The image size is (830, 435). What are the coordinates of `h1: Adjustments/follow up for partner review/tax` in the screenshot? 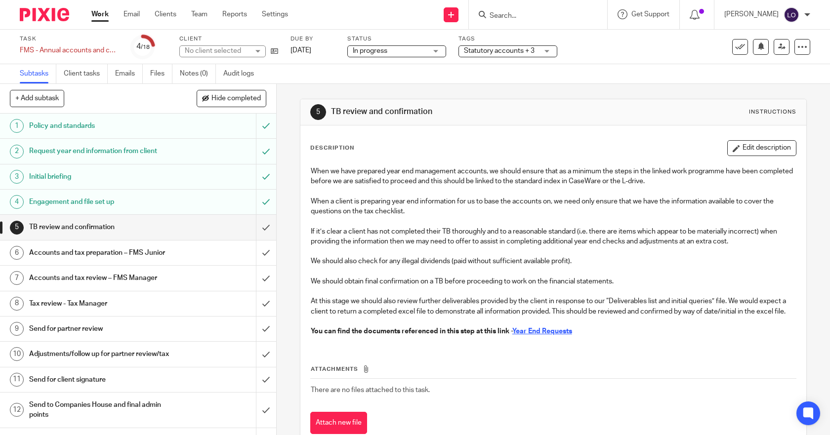 It's located at (101, 354).